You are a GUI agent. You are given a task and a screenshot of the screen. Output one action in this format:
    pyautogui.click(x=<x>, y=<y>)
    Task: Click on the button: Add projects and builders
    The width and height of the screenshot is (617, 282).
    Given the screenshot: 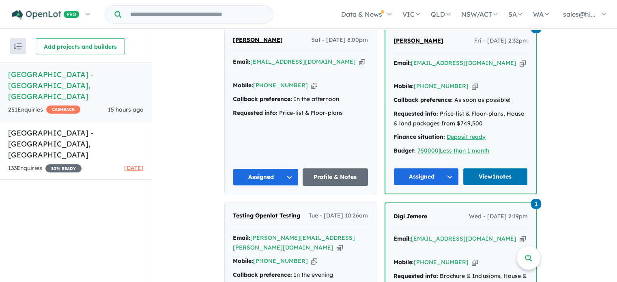 What is the action you would take?
    pyautogui.click(x=80, y=46)
    